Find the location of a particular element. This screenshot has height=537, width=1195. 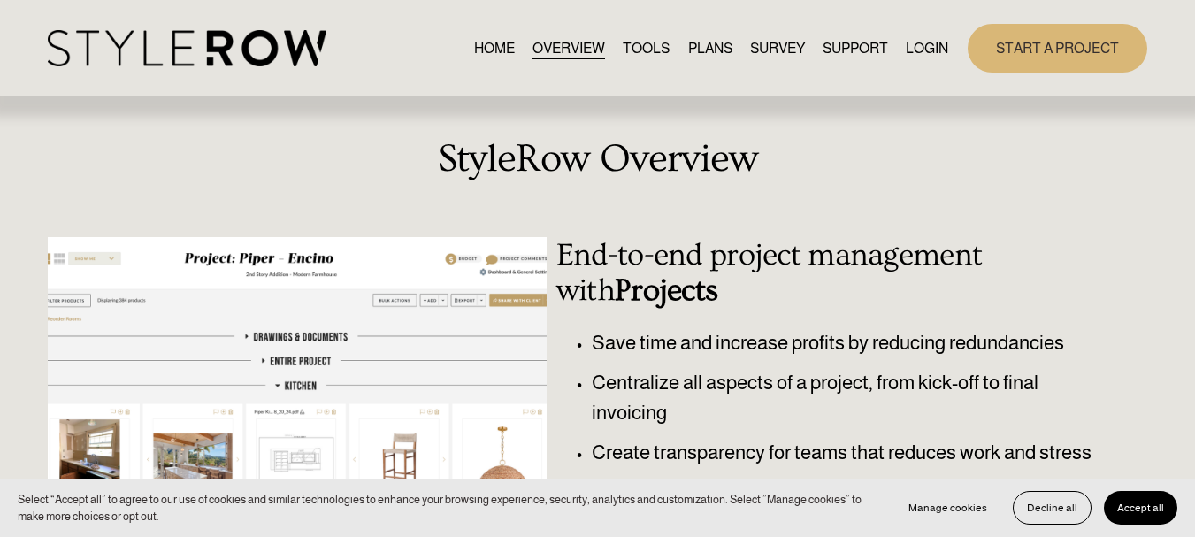

span: Decline all is located at coordinates (1052, 508).